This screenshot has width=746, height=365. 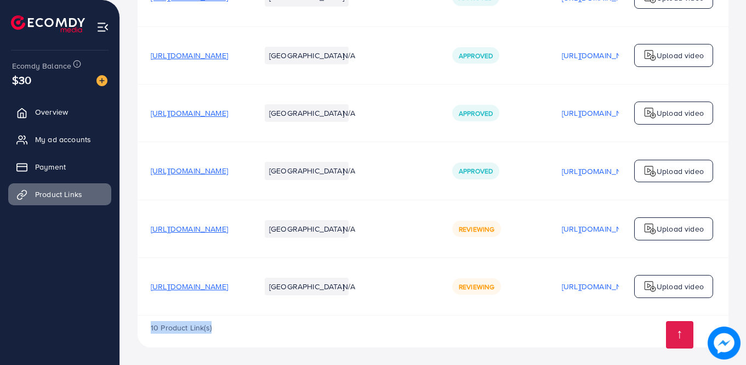 I want to click on img: menu, so click(x=103, y=27).